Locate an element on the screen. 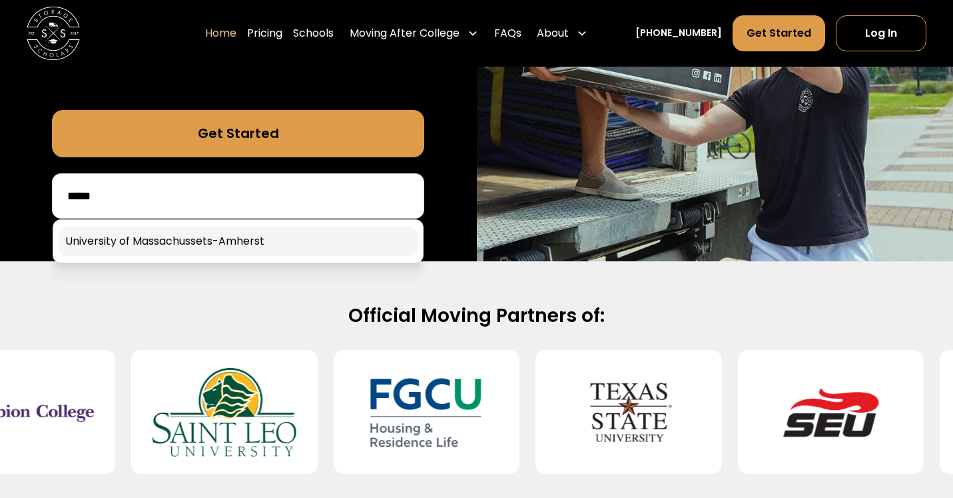 This screenshot has height=498, width=953. a: Pricing is located at coordinates (265, 33).